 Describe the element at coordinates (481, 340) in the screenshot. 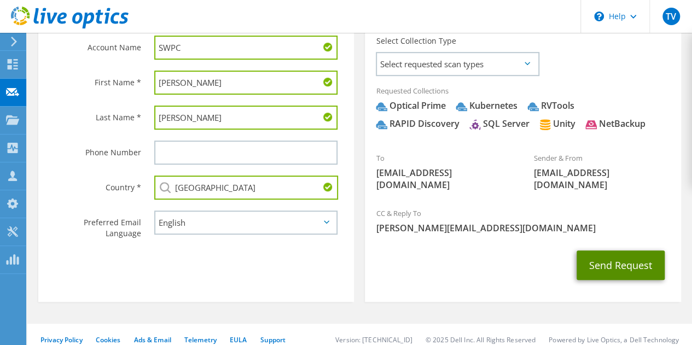

I see `li: © 2025 Dell Inc. All Rights Reserved` at that location.